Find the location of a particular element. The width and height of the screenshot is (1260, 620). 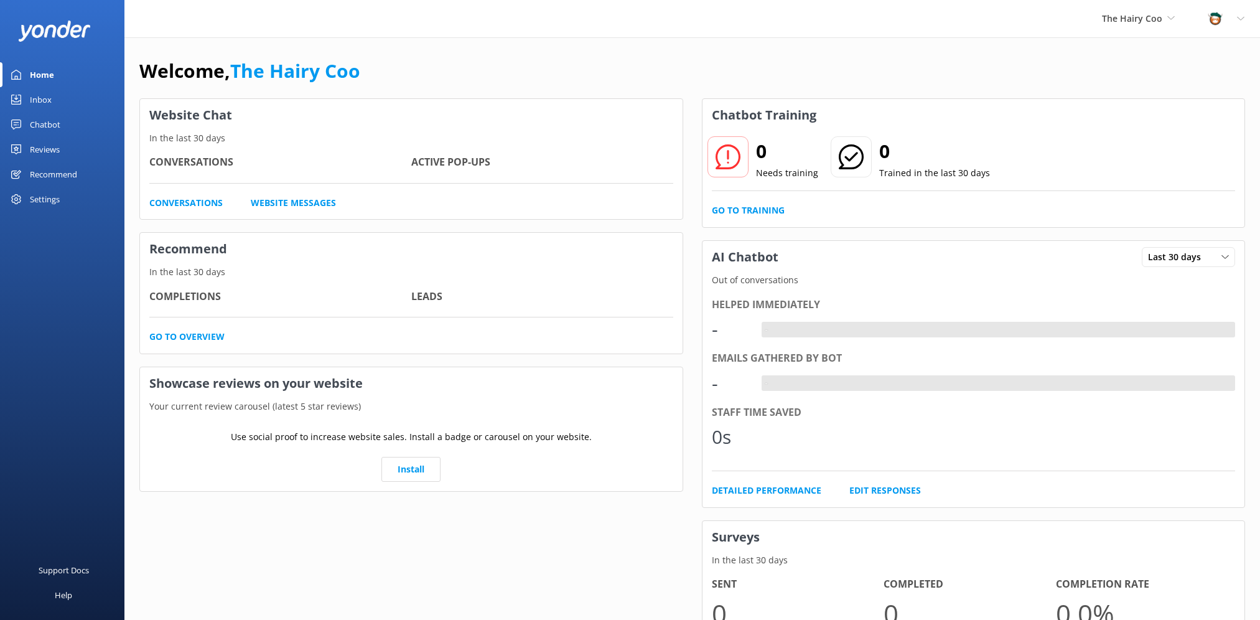

div: Emails gathered by bot is located at coordinates (974, 359).